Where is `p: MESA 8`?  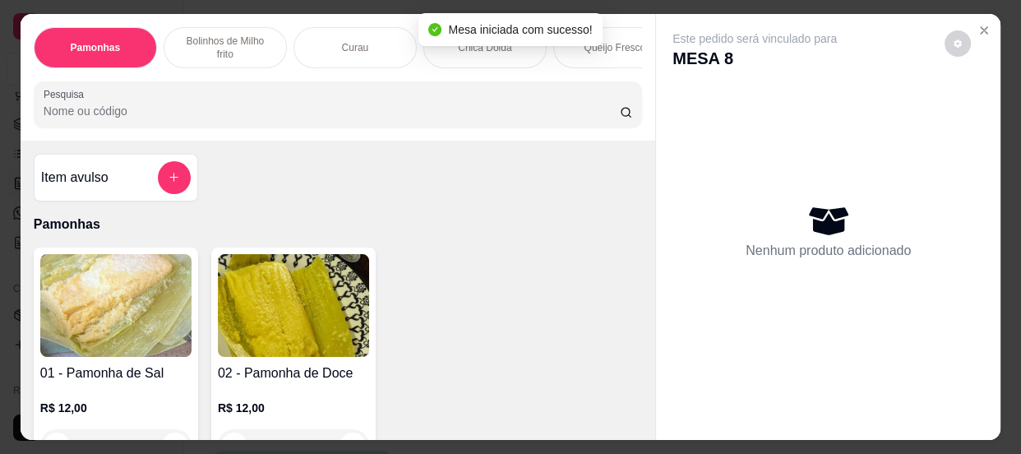
p: MESA 8 is located at coordinates (755, 58).